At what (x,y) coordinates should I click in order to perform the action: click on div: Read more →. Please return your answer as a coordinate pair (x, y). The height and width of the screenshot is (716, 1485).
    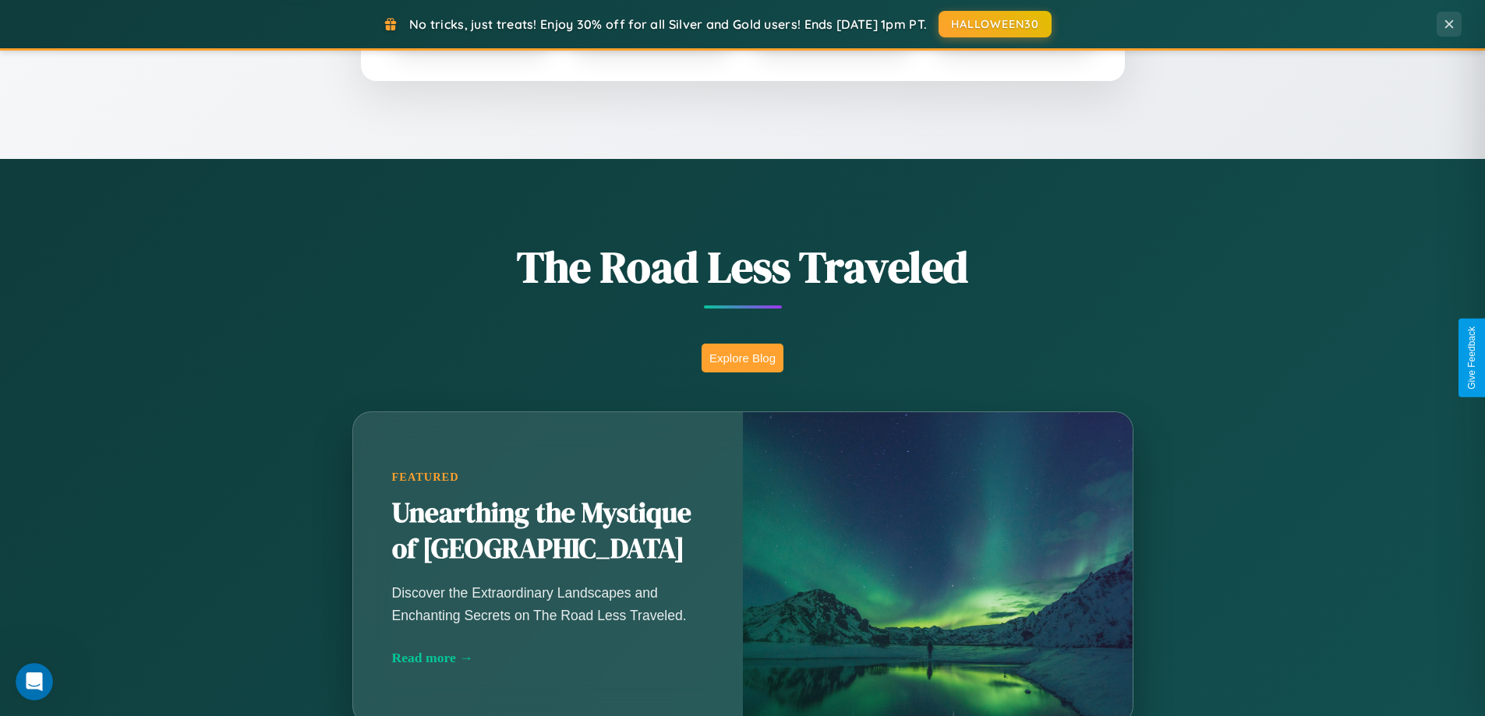
    Looking at the image, I should click on (548, 658).